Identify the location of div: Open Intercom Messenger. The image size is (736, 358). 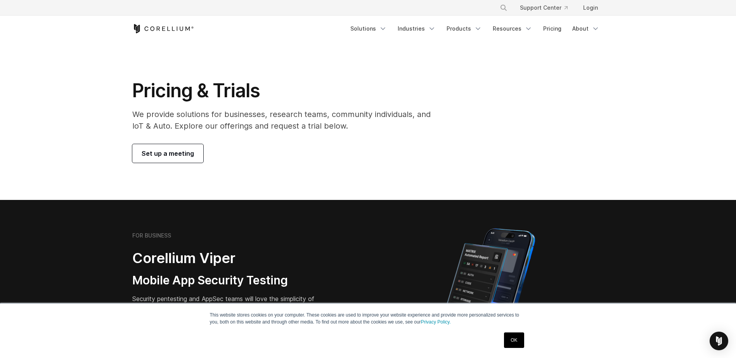
(719, 341).